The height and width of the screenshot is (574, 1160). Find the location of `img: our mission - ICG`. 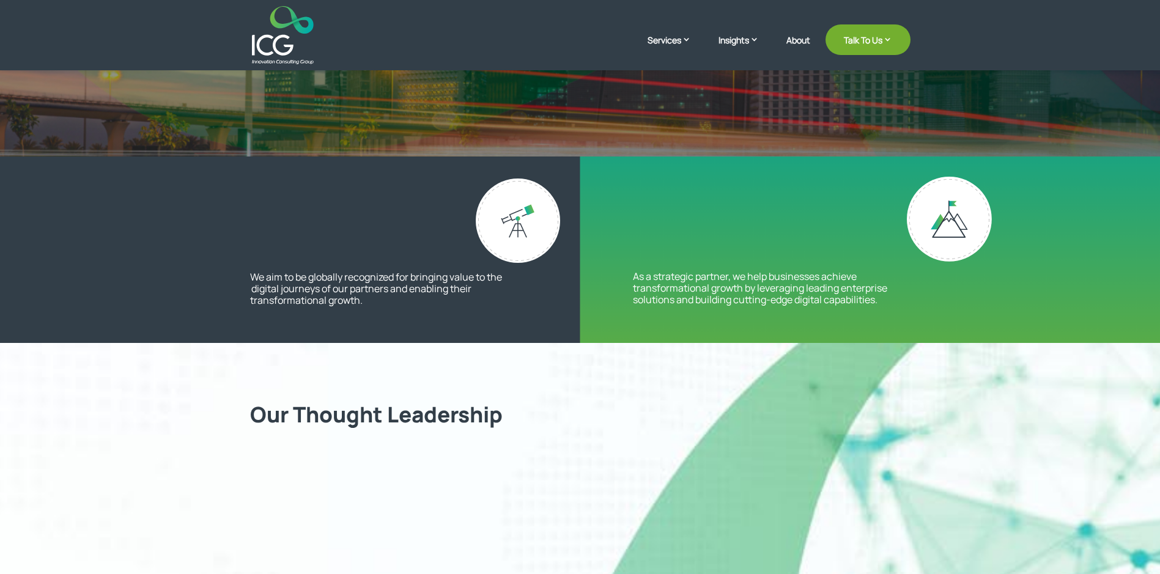

img: our mission - ICG is located at coordinates (949, 219).